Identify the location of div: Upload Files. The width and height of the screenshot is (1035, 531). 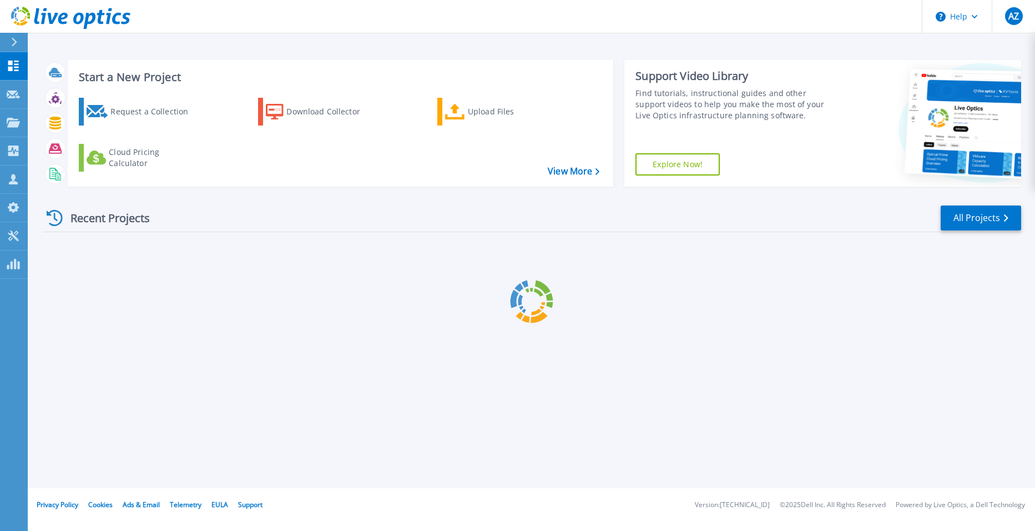
(512, 112).